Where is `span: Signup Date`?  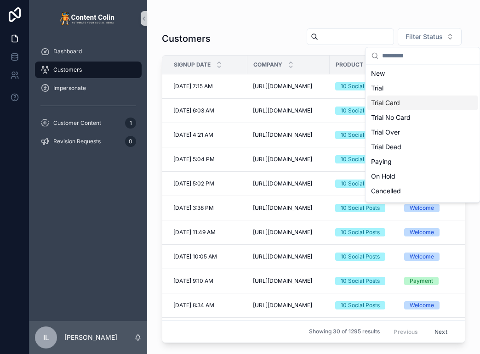 span: Signup Date is located at coordinates (192, 65).